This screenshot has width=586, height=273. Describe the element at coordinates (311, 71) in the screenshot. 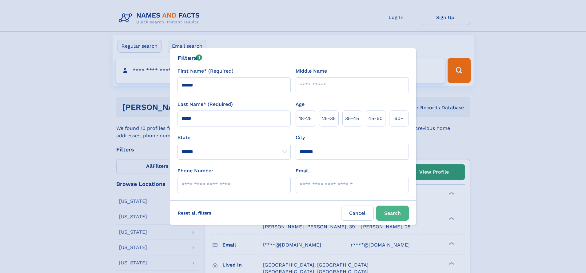

I see `label: Middle Name` at that location.